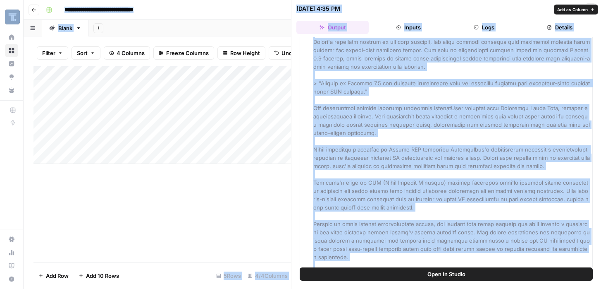  I want to click on button: Undo, so click(285, 53).